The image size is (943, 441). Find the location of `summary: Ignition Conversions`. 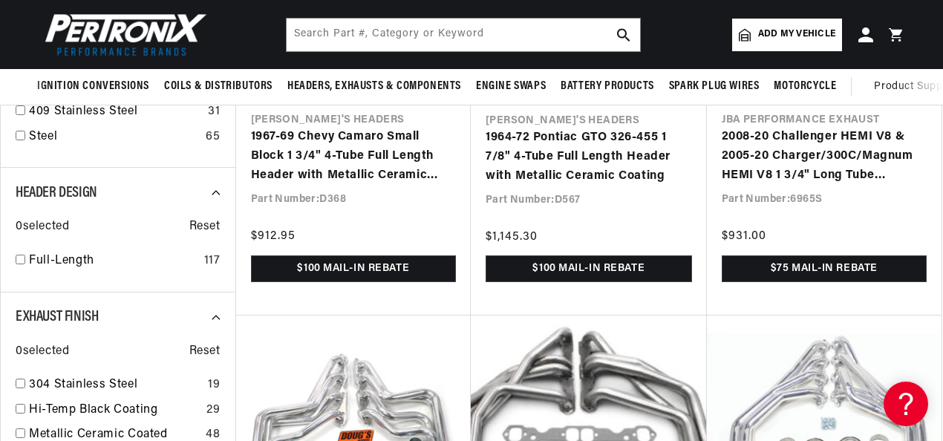

summary: Ignition Conversions is located at coordinates (97, 86).